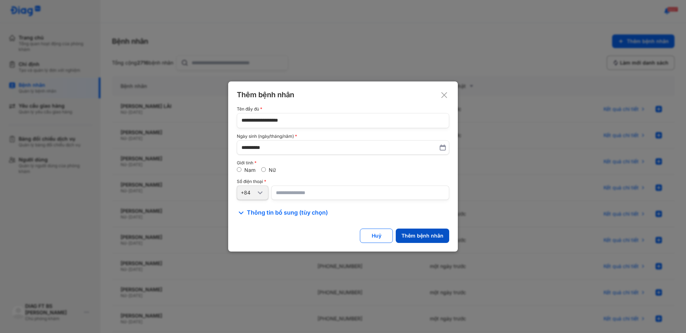 The image size is (686, 333). I want to click on button: Thêm bệnh nhân, so click(422, 236).